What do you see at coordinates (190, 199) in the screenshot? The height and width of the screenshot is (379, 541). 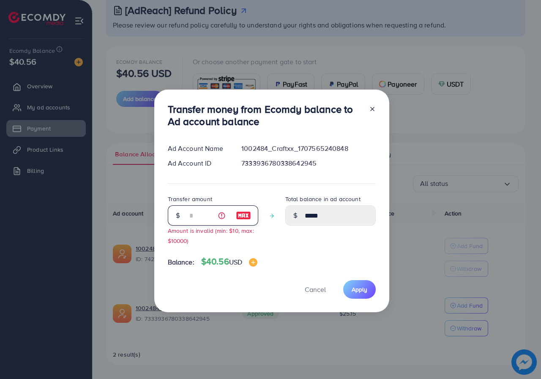 I see `label: Transfer amount` at bounding box center [190, 199].